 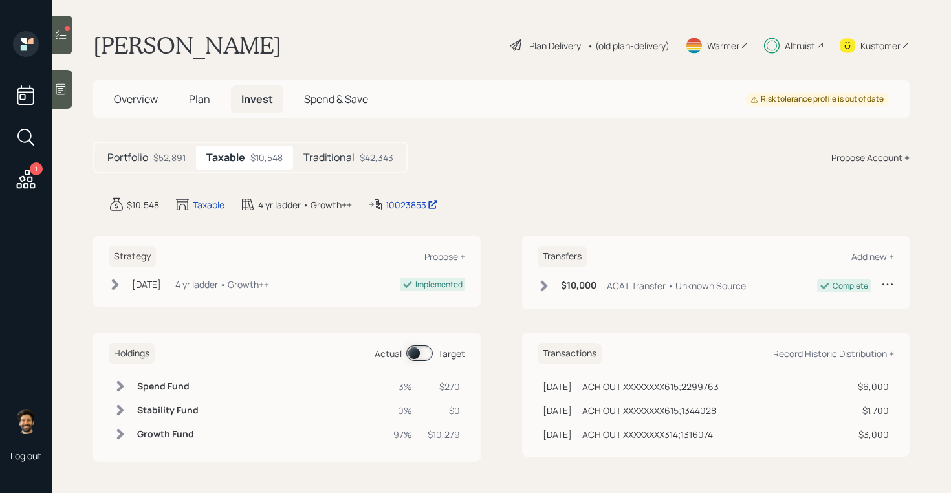 I want to click on h6: Strategy, so click(x=132, y=256).